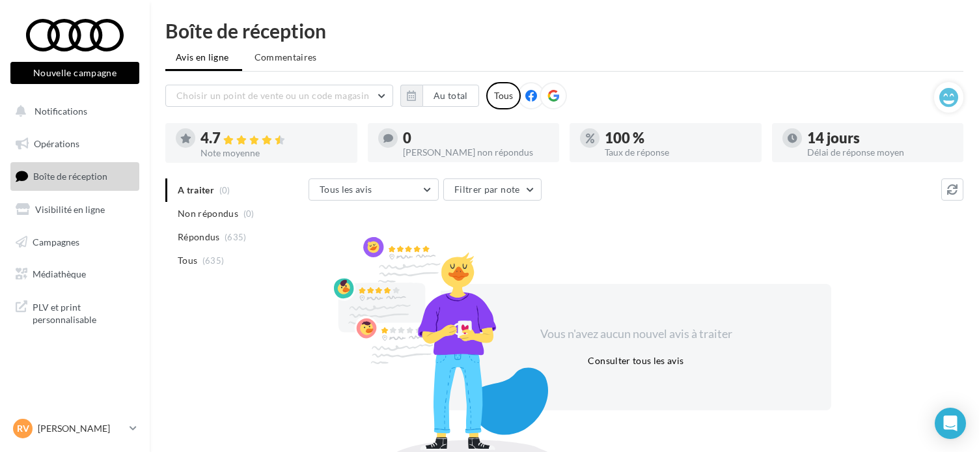 This screenshot has height=452, width=979. Describe the element at coordinates (880, 138) in the screenshot. I see `div: 14 jours` at that location.